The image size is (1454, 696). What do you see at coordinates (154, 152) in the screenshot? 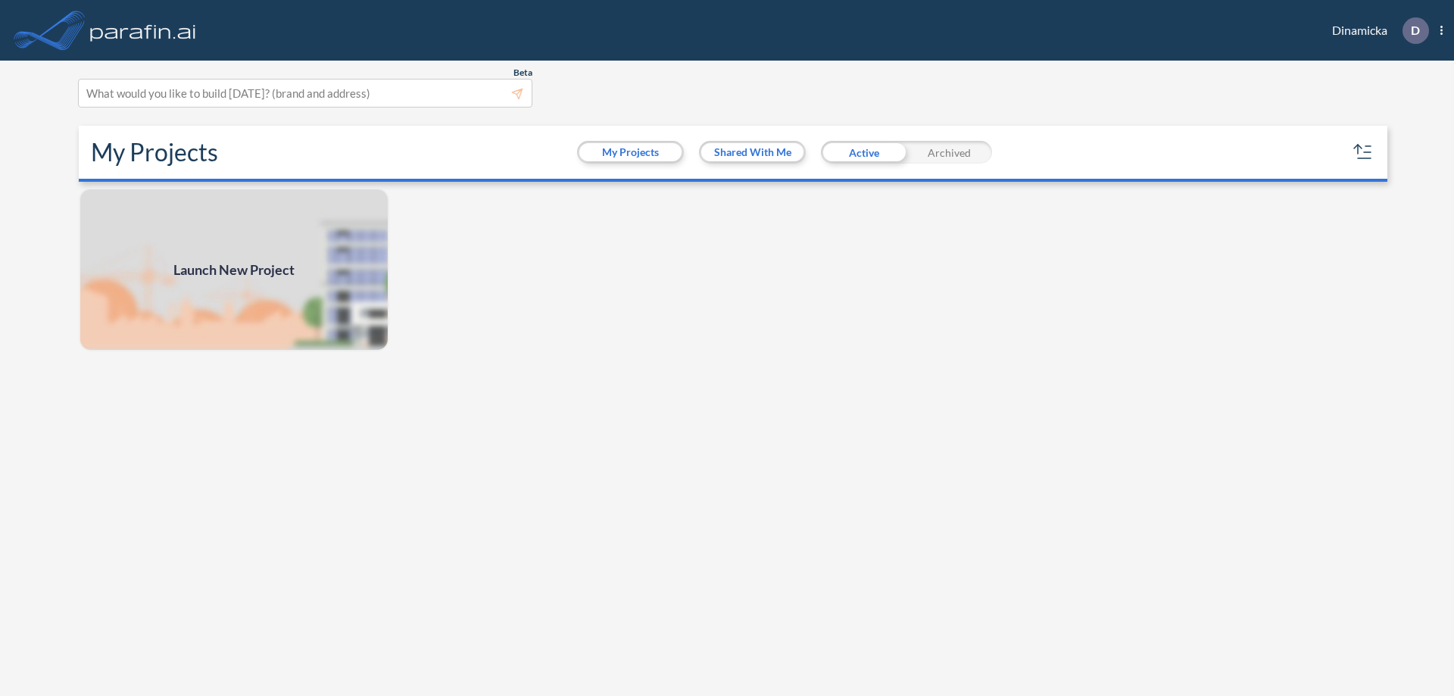
I see `h2: My Projects` at bounding box center [154, 152].